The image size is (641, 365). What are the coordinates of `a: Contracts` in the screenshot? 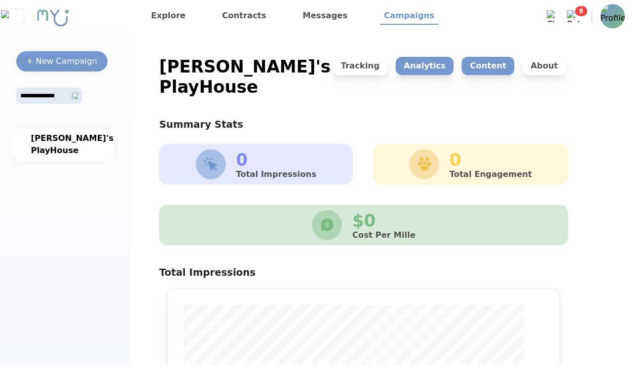 It's located at (244, 16).